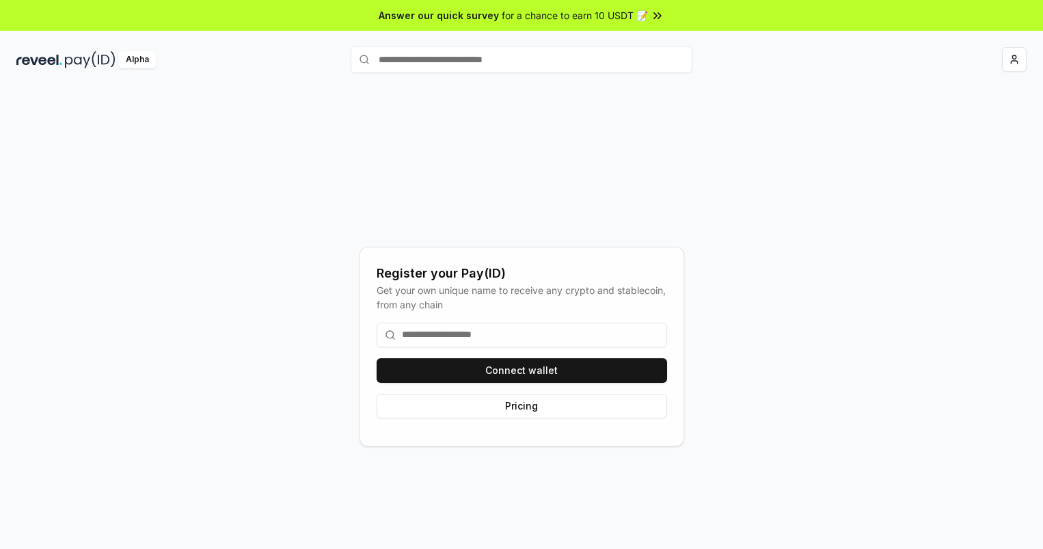 This screenshot has height=549, width=1043. What do you see at coordinates (575, 15) in the screenshot?
I see `span: for a chance to earn 10 USDT 📝` at bounding box center [575, 15].